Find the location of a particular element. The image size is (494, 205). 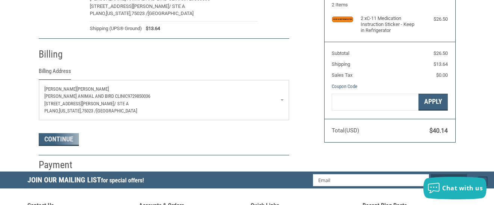

button: Continue is located at coordinates (59, 139).